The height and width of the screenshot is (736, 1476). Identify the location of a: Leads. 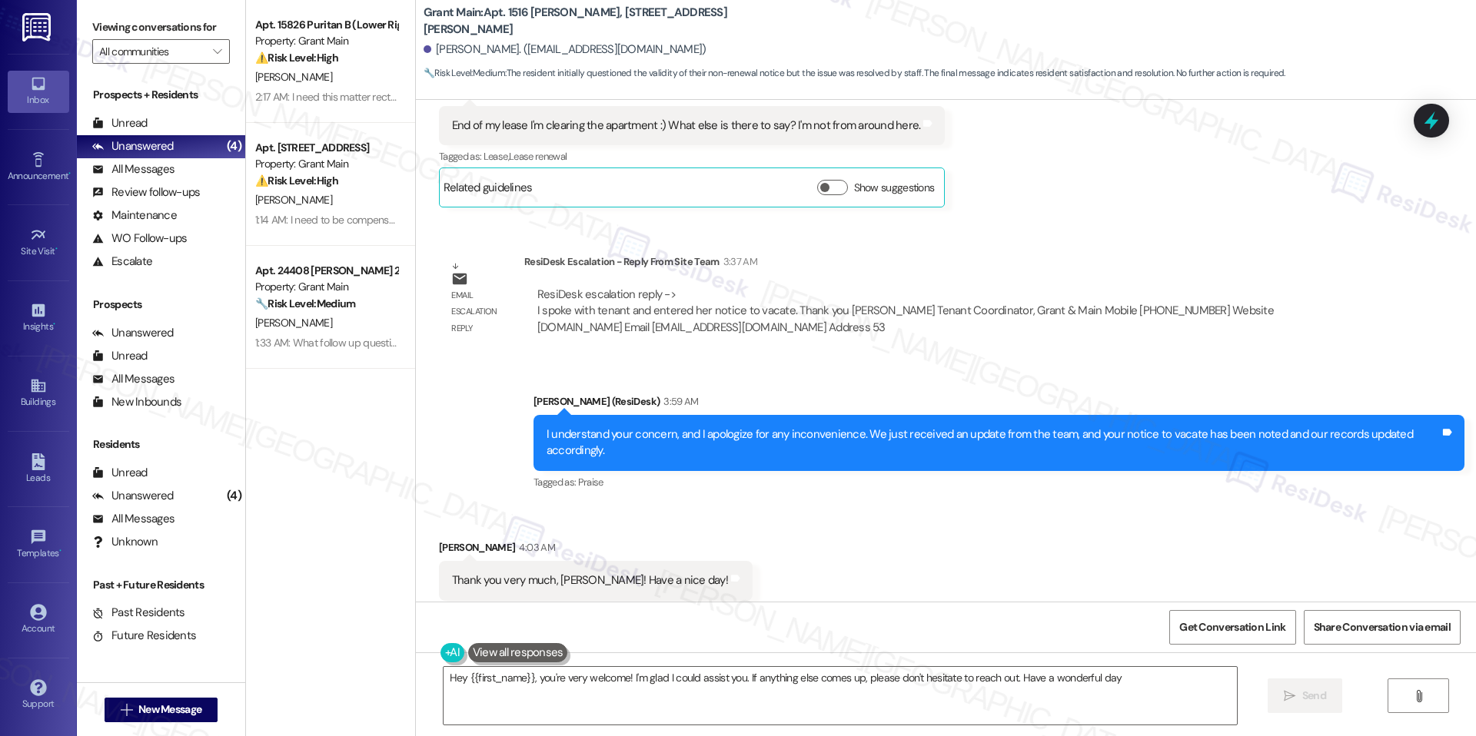
(38, 470).